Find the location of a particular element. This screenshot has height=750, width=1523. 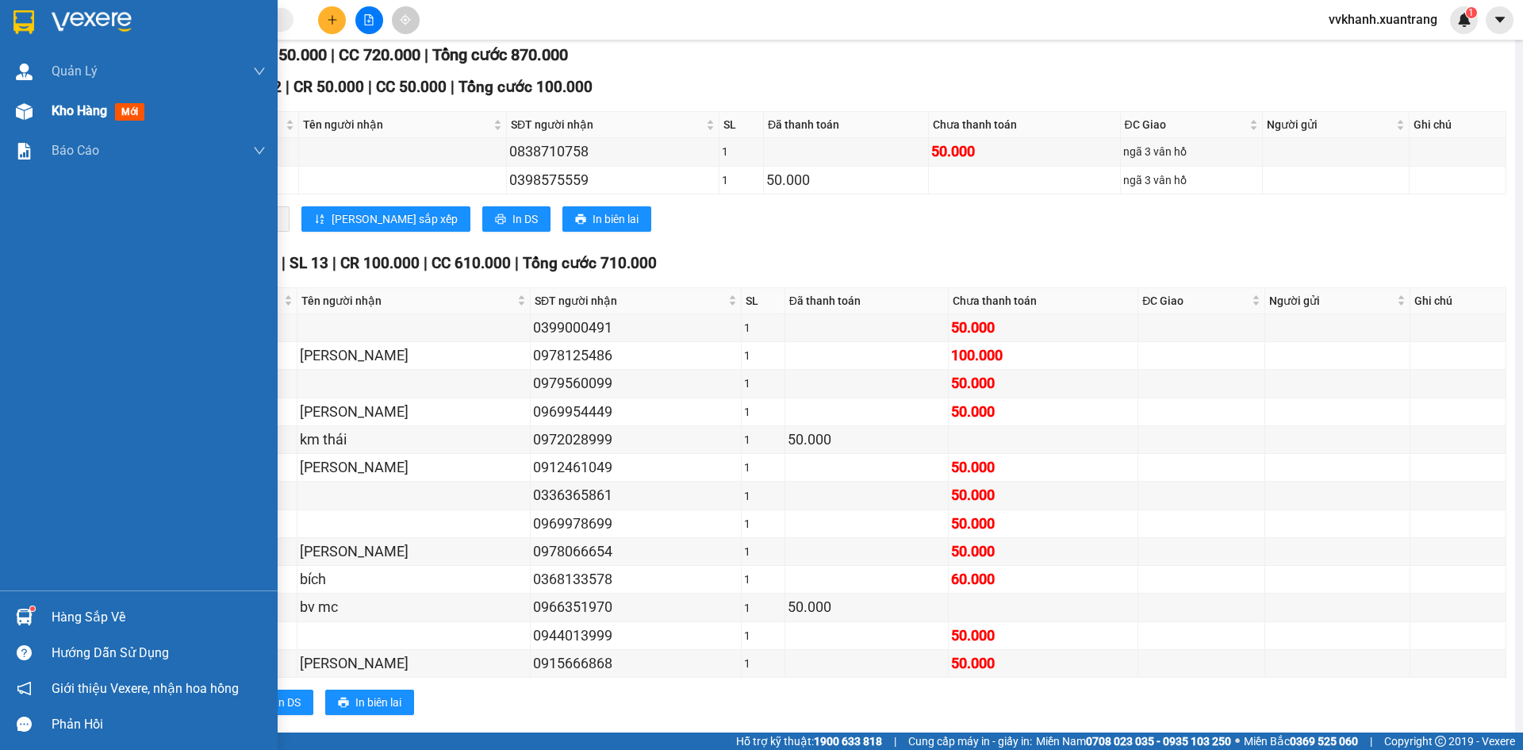

td: quang vượng is located at coordinates (414, 551).